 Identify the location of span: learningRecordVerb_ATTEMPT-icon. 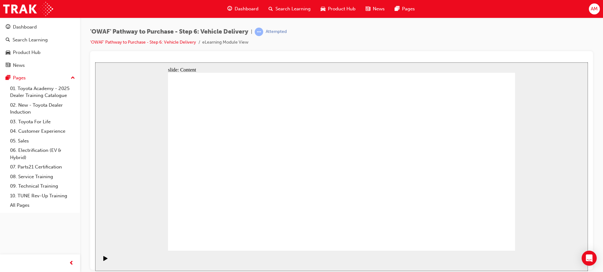
(259, 32).